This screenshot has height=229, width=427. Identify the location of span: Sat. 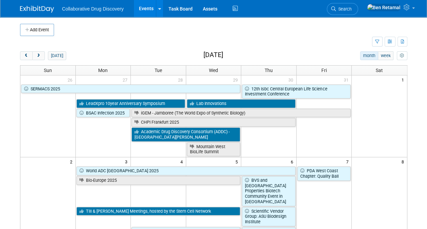
(379, 70).